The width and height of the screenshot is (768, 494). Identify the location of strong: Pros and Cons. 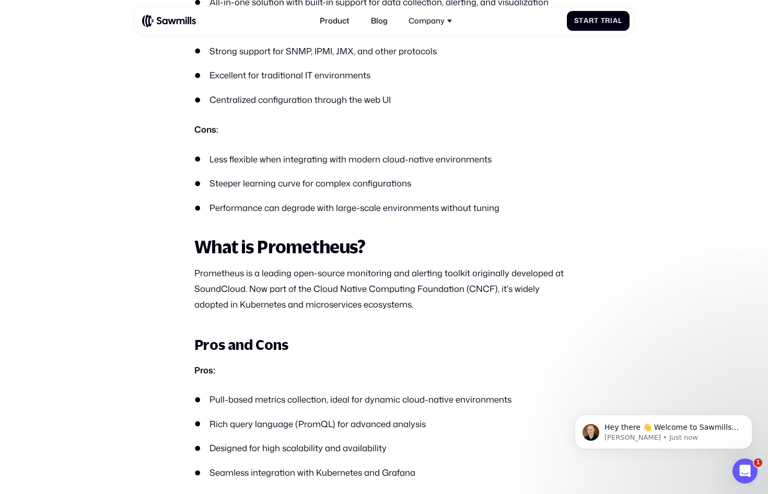
(241, 344).